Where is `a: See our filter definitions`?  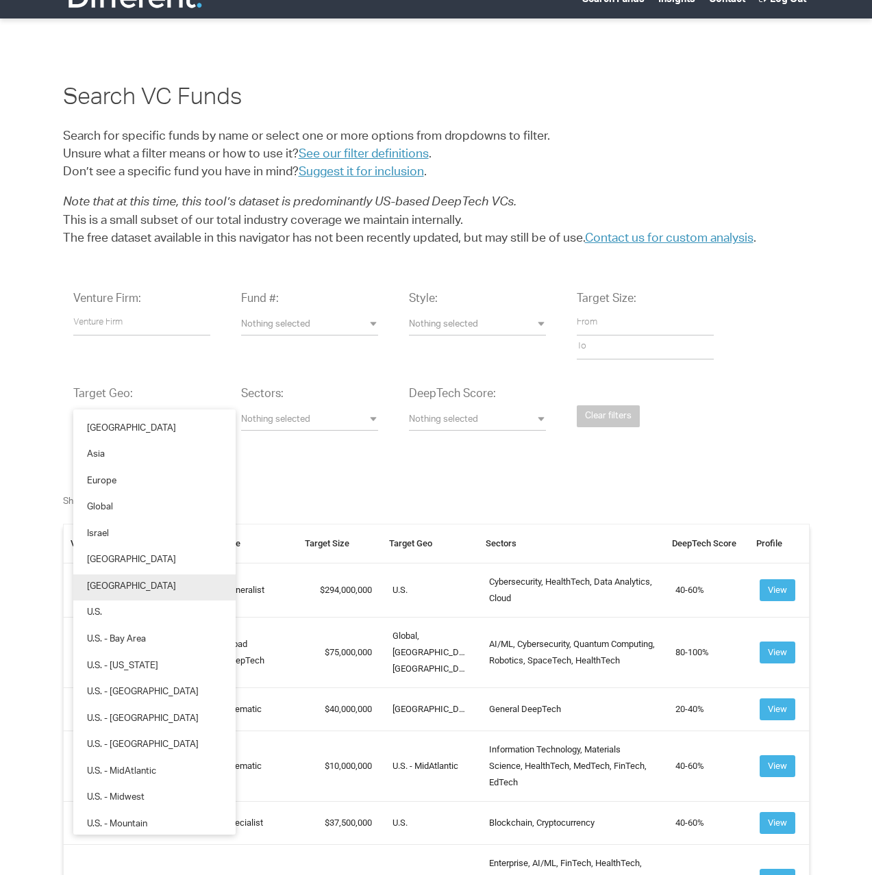
a: See our filter definitions is located at coordinates (364, 155).